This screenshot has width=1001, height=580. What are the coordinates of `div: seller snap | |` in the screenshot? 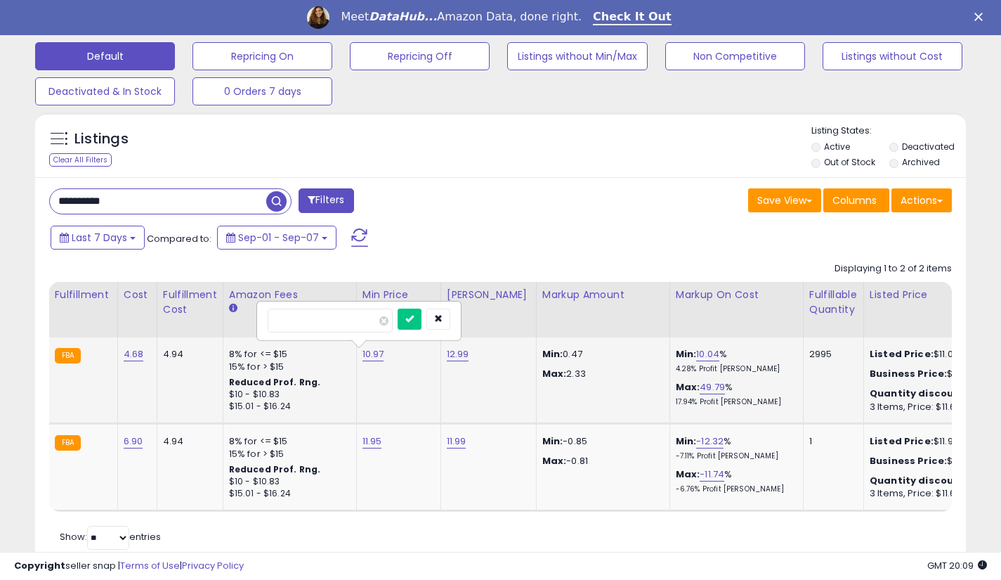 It's located at (129, 566).